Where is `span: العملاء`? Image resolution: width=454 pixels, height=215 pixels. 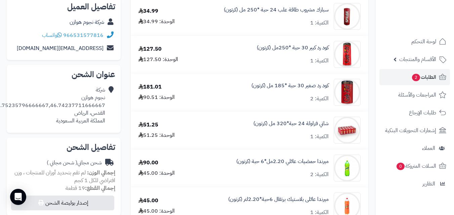
span: العملاء is located at coordinates (428, 149).